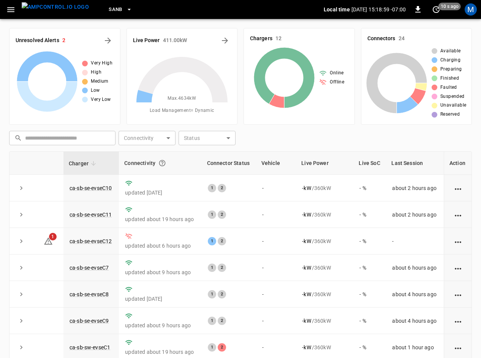  Describe the element at coordinates (90, 215) in the screenshot. I see `a: ca-sb-se-evseC11` at that location.